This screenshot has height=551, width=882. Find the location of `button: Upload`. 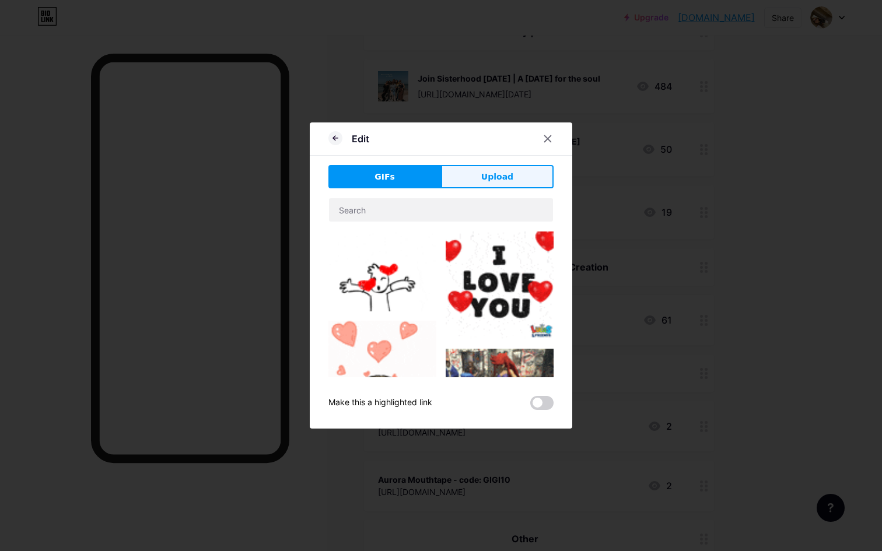

button: Upload is located at coordinates (497, 177).